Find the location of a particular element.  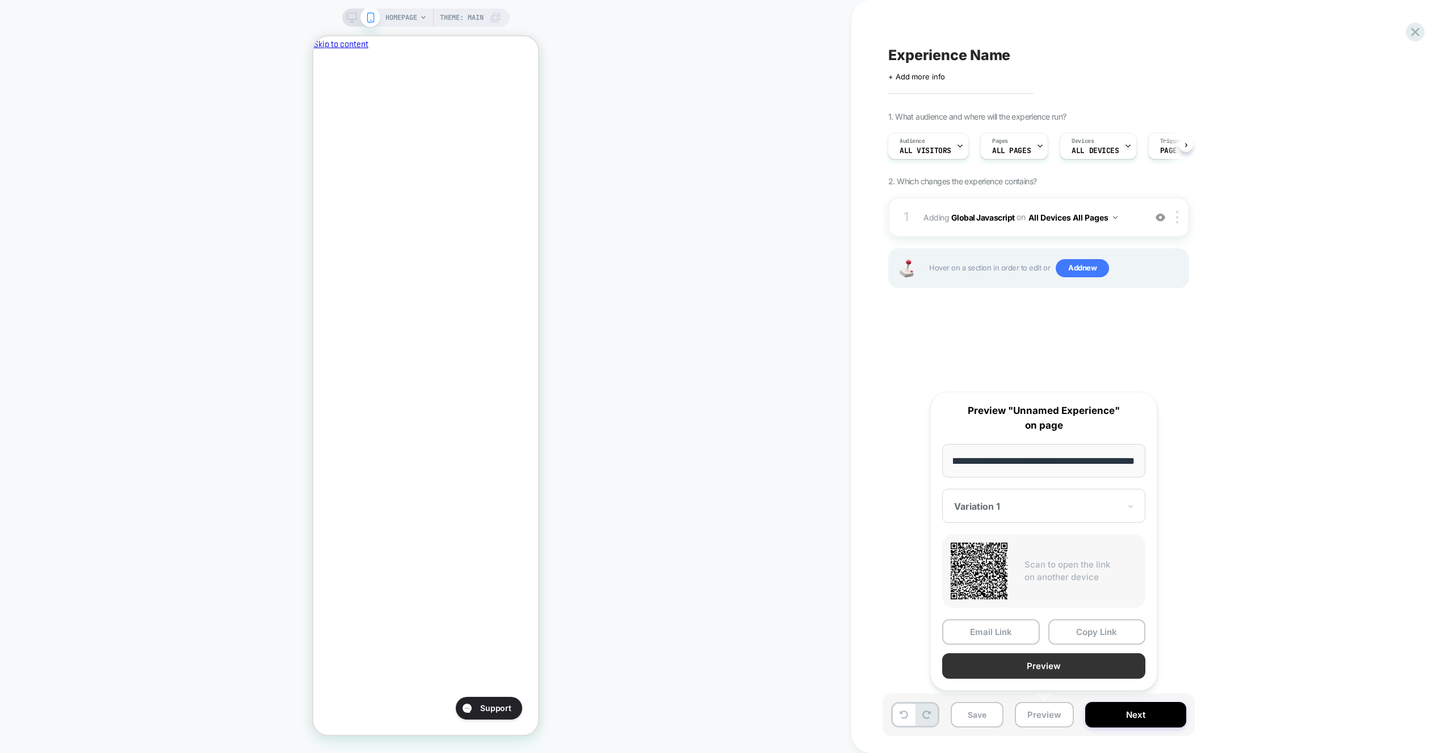

p: Scan to open the link on another device is located at coordinates (1080, 571).